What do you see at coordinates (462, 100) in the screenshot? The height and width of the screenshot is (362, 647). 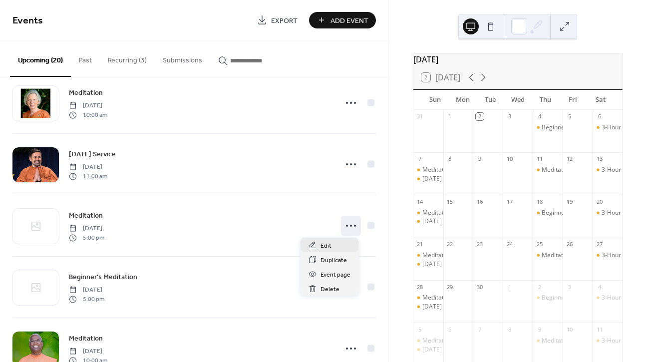 I see `div: Mon` at bounding box center [462, 100].